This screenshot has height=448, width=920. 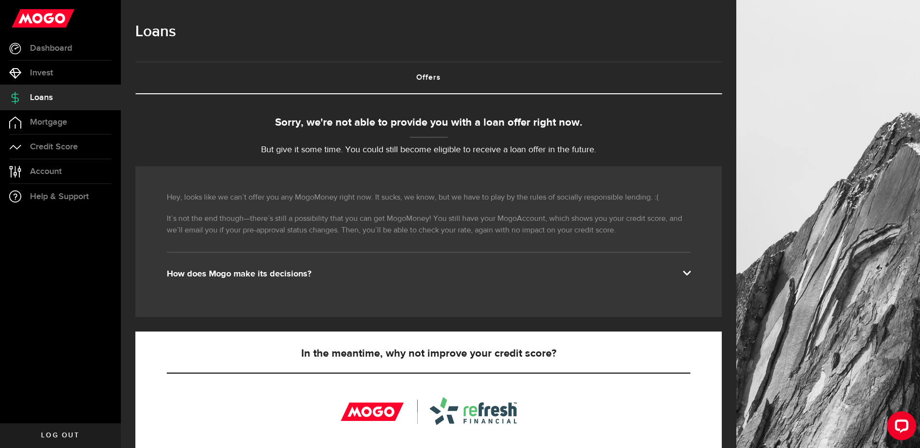 What do you see at coordinates (22, 18) in the screenshot?
I see `button: Open LiveChat chat widget` at bounding box center [22, 18].